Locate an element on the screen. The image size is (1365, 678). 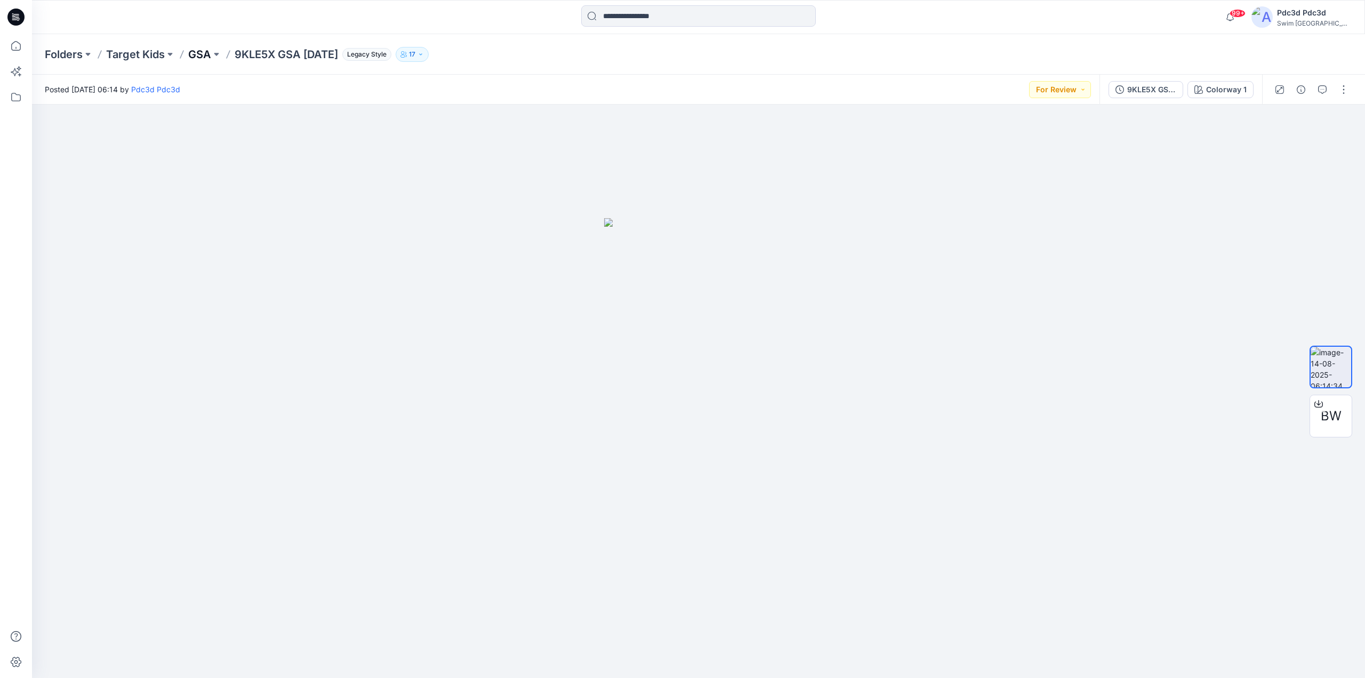
p: 17 is located at coordinates (412, 54).